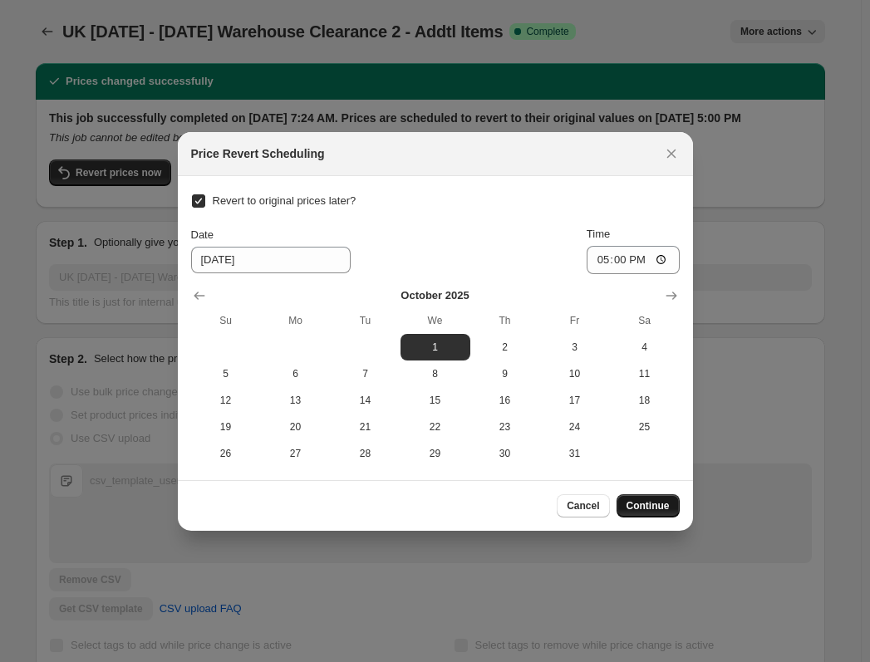 The width and height of the screenshot is (870, 662). What do you see at coordinates (436, 374) in the screenshot?
I see `button: Wednesday October 8 2025` at bounding box center [436, 374].